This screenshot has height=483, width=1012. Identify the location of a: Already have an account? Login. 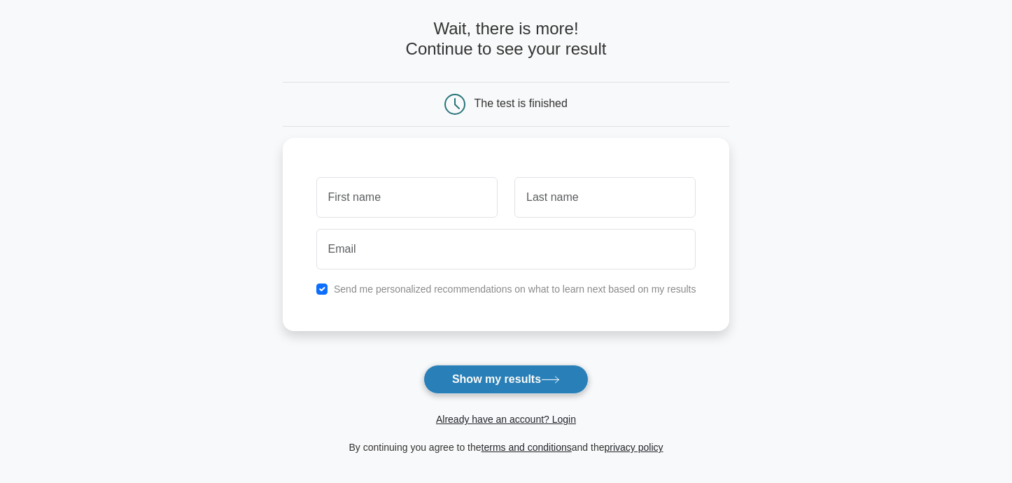
(506, 419).